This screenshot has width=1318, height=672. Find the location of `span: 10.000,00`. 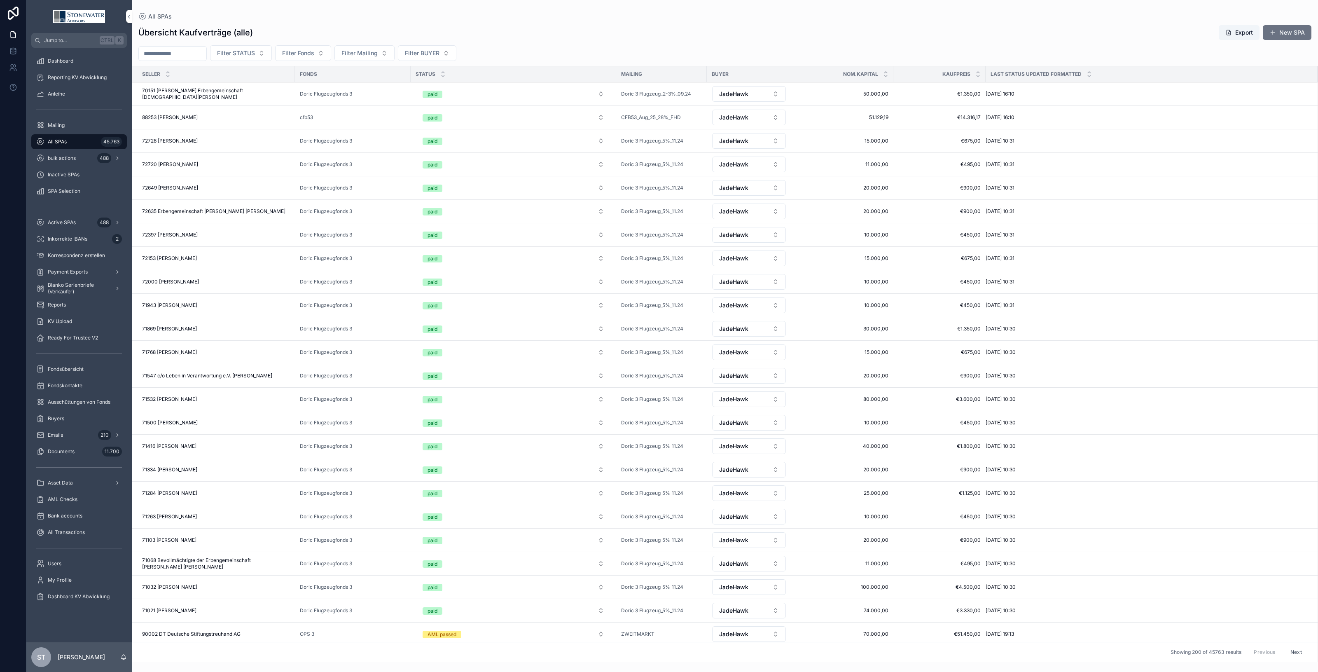

span: 10.000,00 is located at coordinates (842, 305).